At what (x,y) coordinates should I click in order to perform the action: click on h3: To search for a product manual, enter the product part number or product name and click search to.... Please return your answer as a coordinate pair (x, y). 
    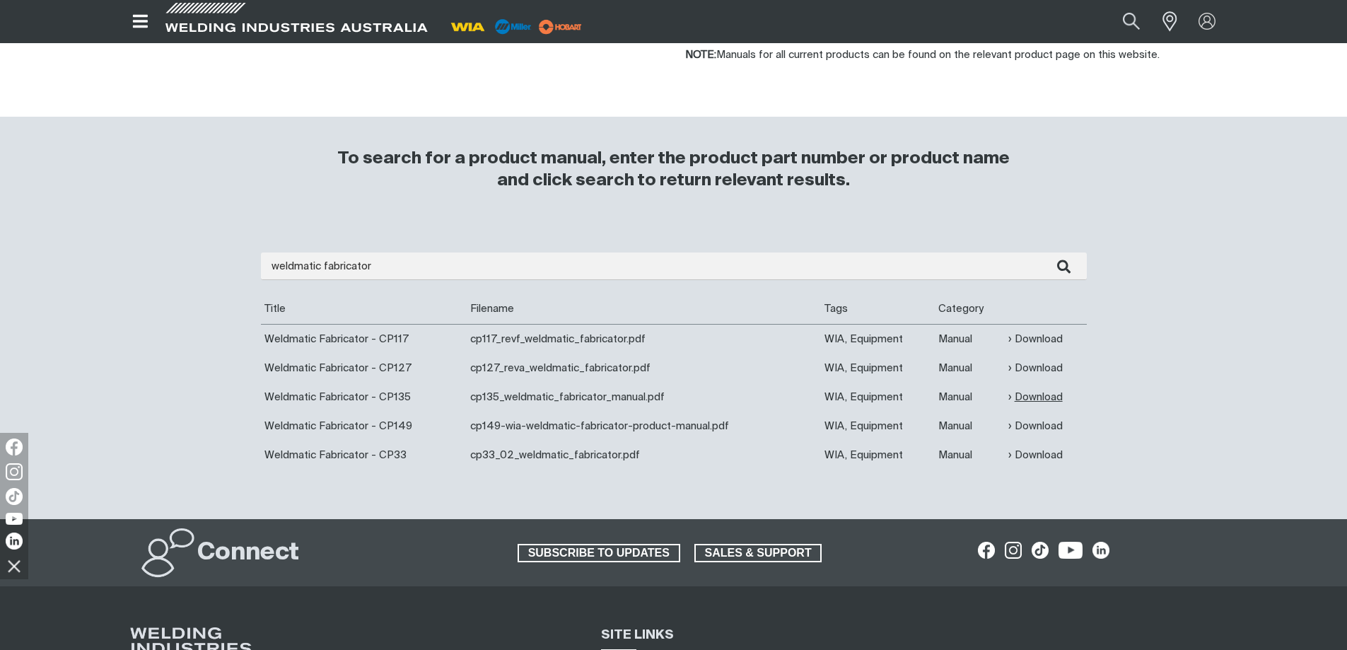
    Looking at the image, I should click on (674, 170).